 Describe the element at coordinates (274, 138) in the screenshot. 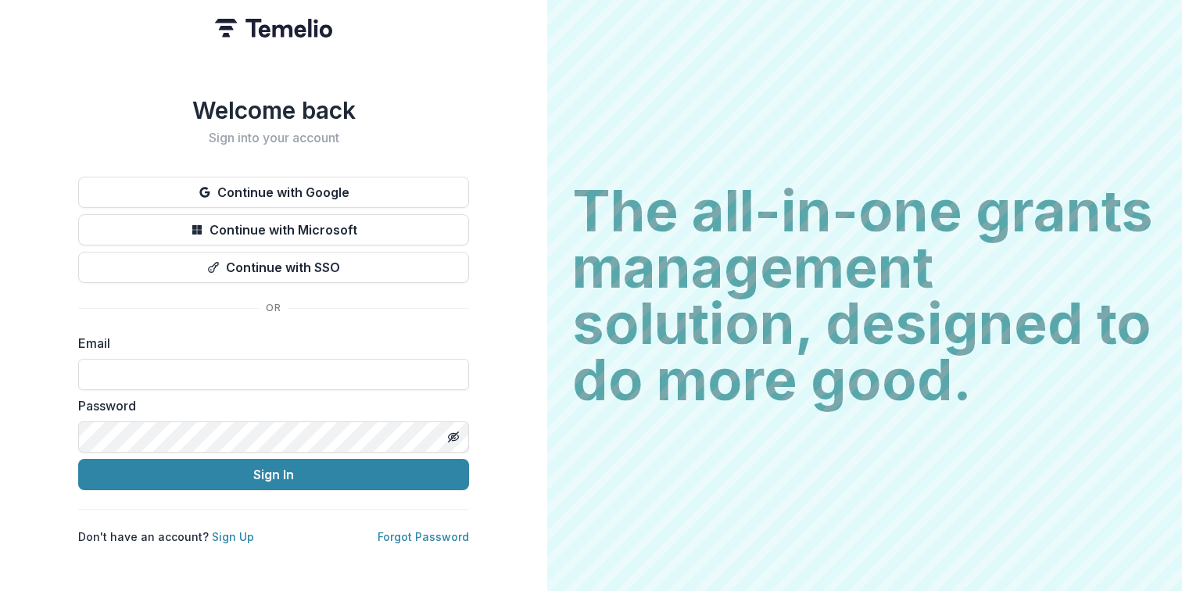

I see `h2: Sign into your account` at that location.